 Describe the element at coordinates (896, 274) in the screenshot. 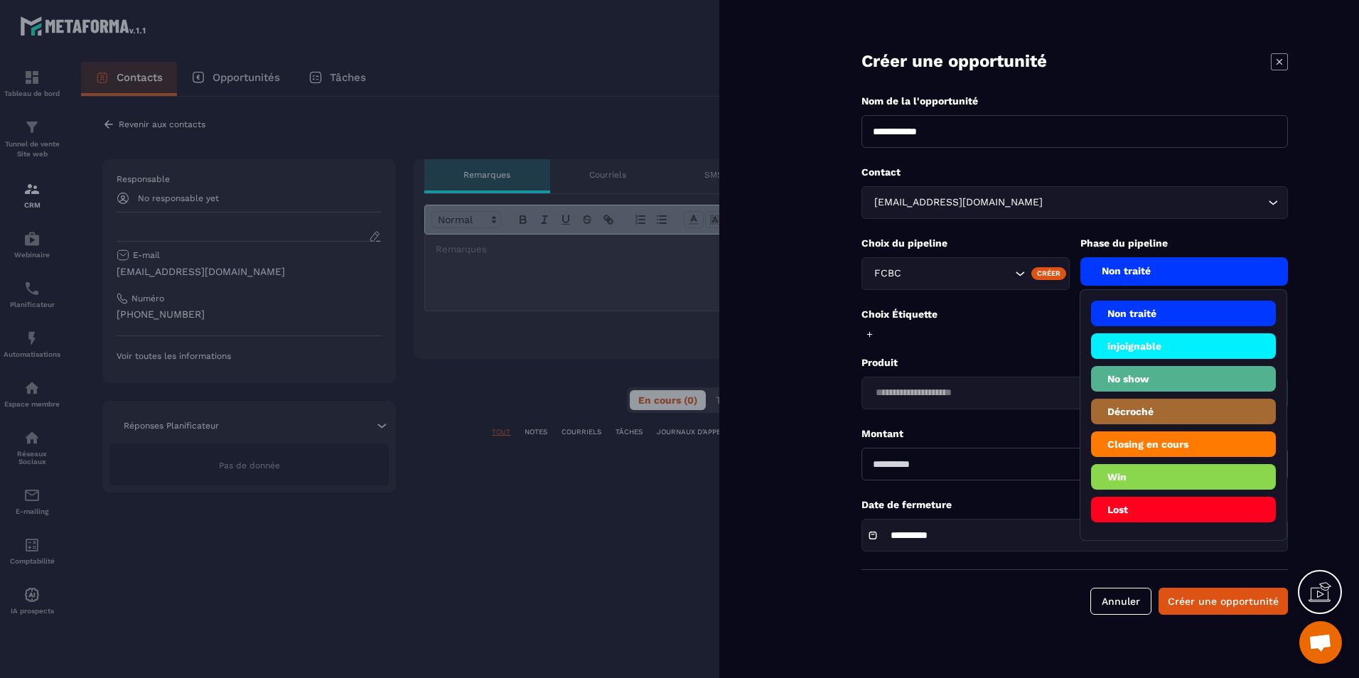

I see `span: FCBC` at that location.